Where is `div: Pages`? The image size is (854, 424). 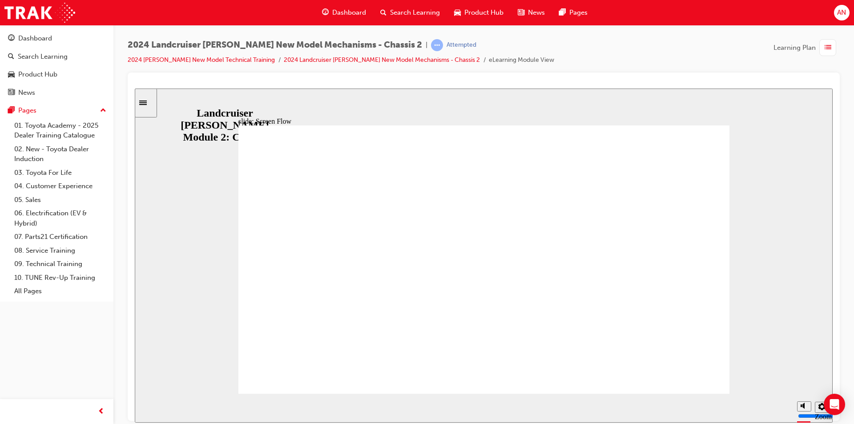 div: Pages is located at coordinates (27, 110).